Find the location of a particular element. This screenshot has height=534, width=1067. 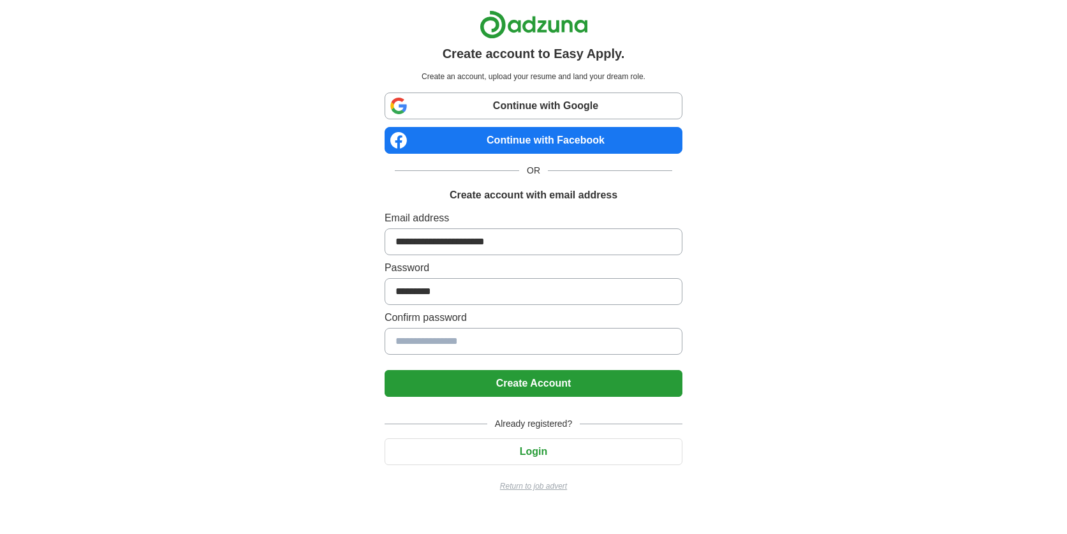

h1: Create account with email address is located at coordinates (533, 195).